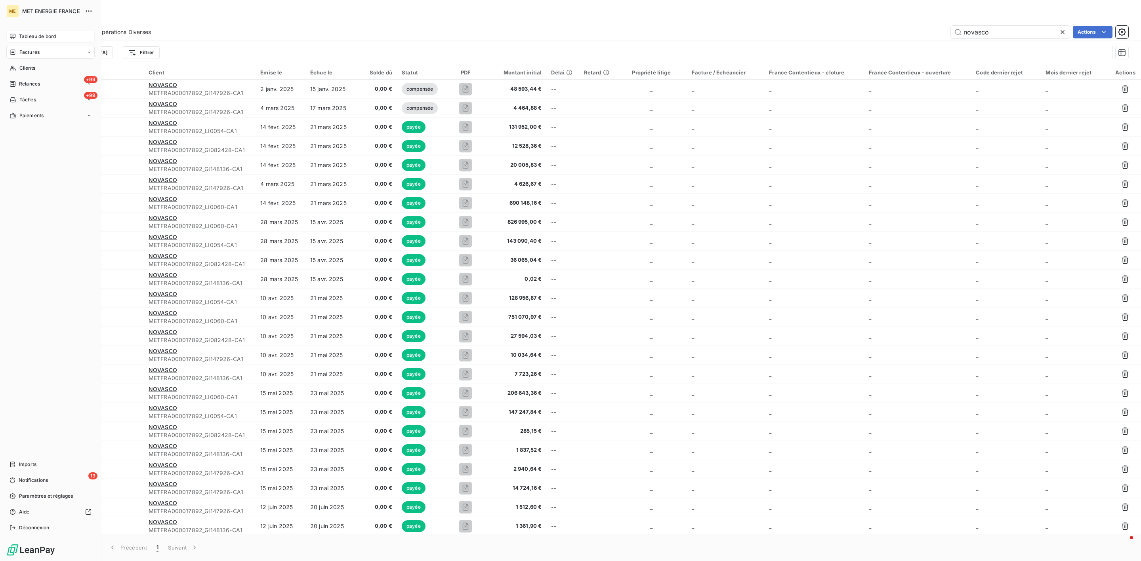 Image resolution: width=1141 pixels, height=561 pixels. I want to click on span: 143 090,40 €, so click(516, 241).